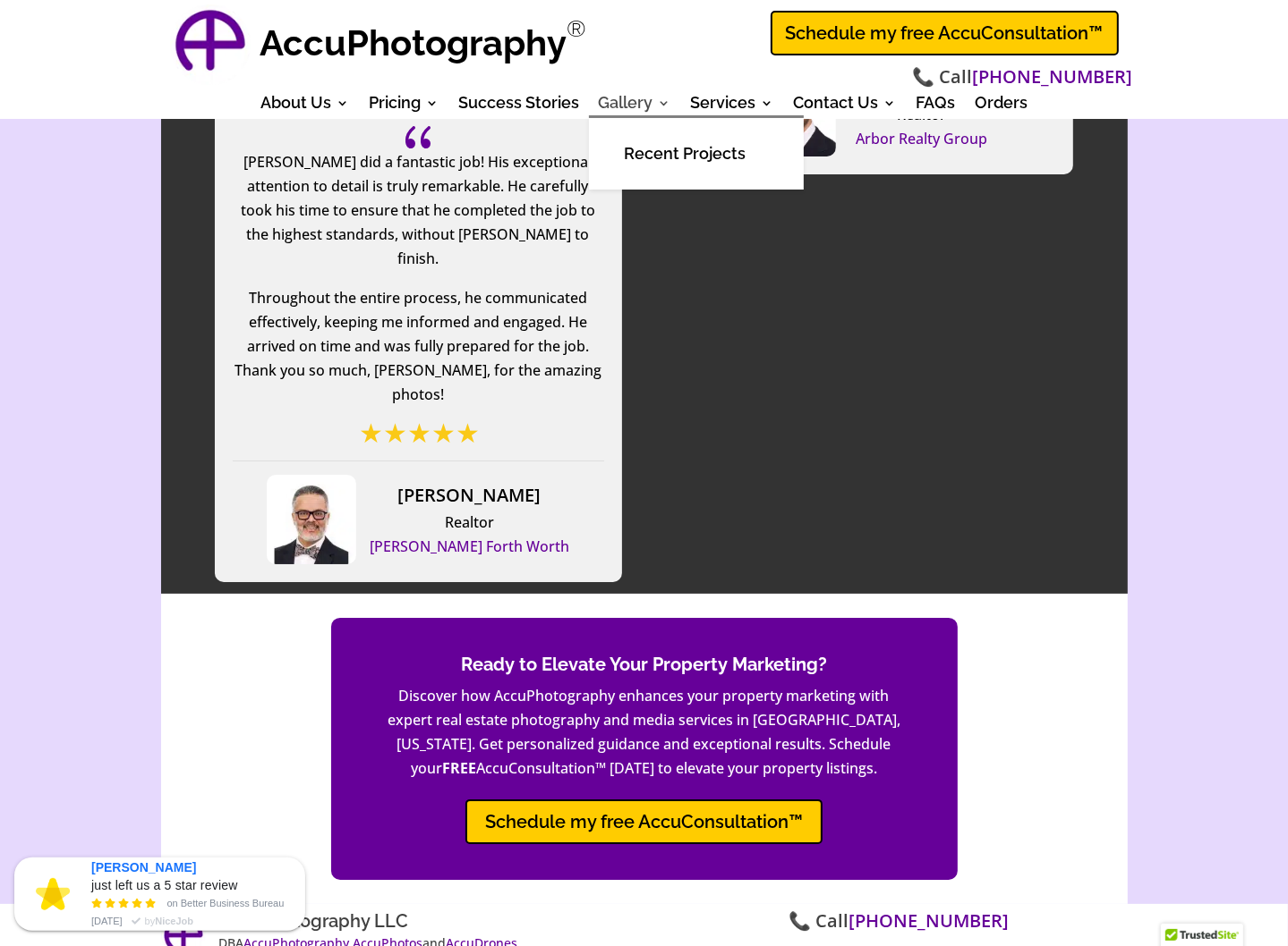  What do you see at coordinates (644, 732) in the screenshot?
I see `p: Discover how AccuPhotography enhances your property marketing with expert real estate photography...` at bounding box center [644, 732].